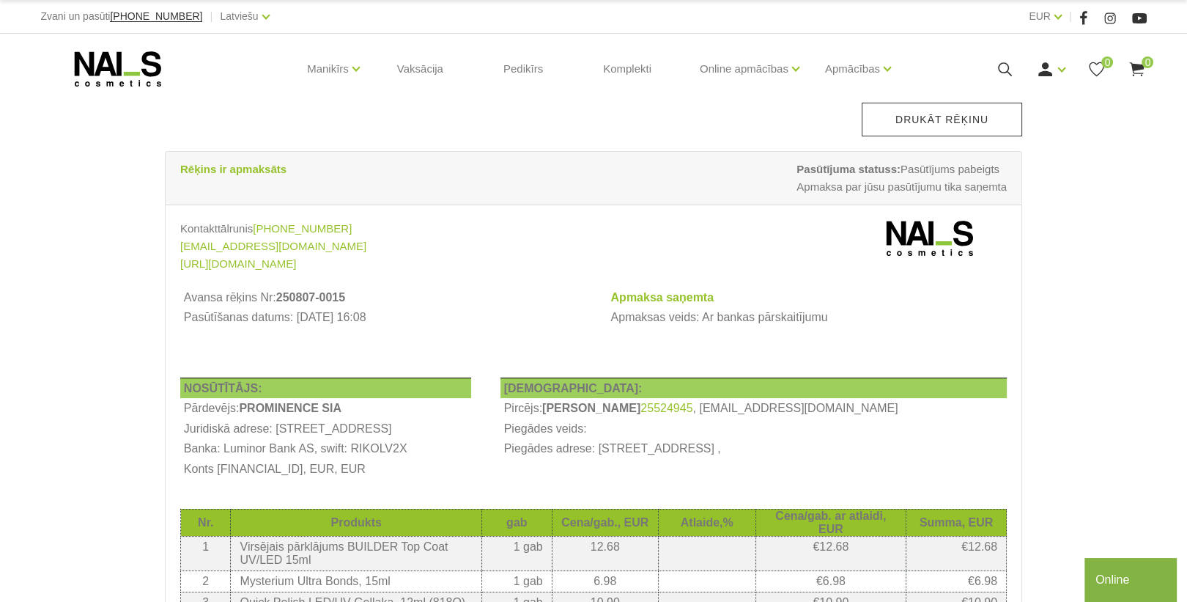 This screenshot has height=602, width=1187. I want to click on td: Pārdevējs:, so click(325, 408).